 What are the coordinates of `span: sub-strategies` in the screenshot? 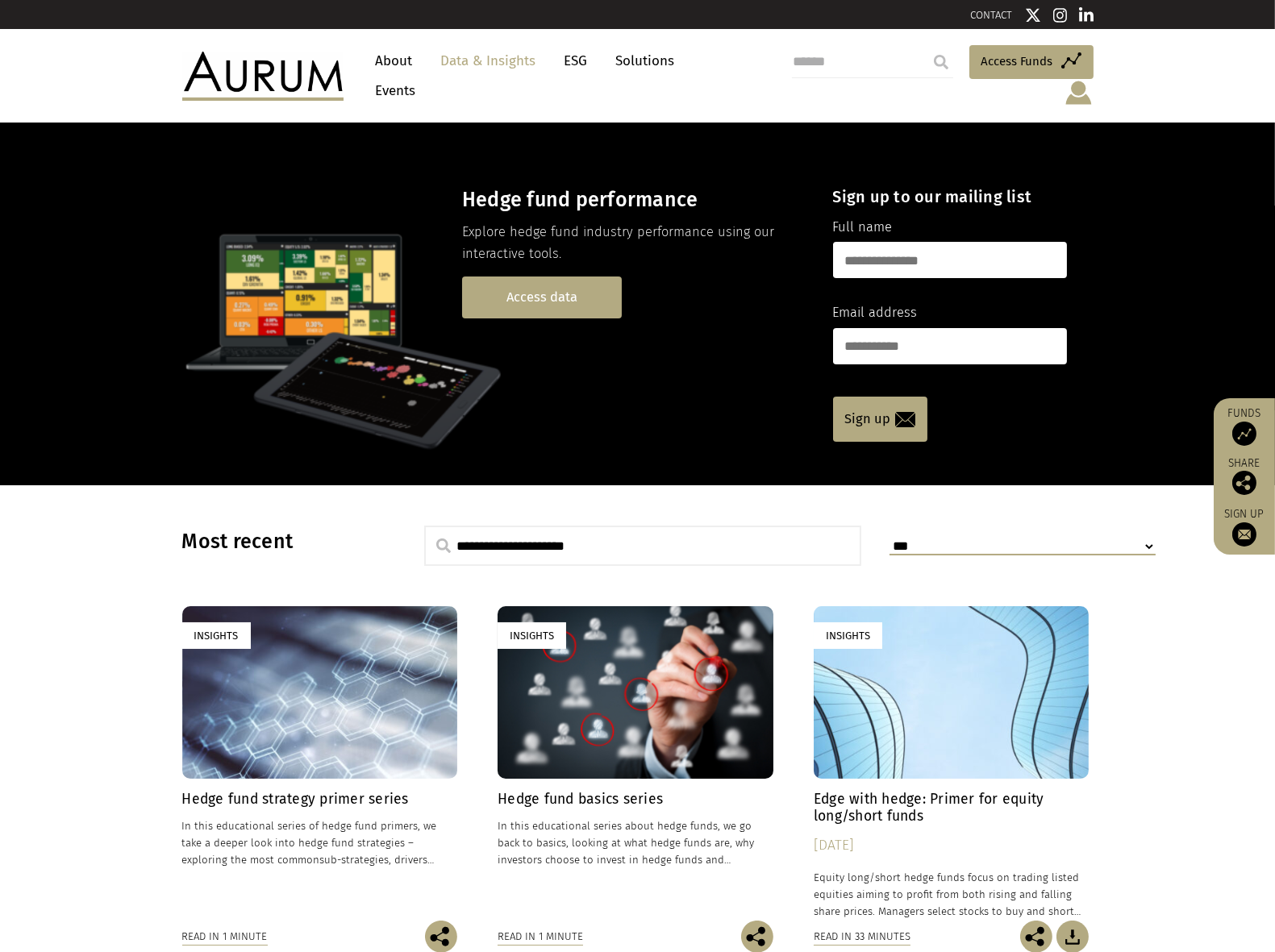 It's located at (355, 860).